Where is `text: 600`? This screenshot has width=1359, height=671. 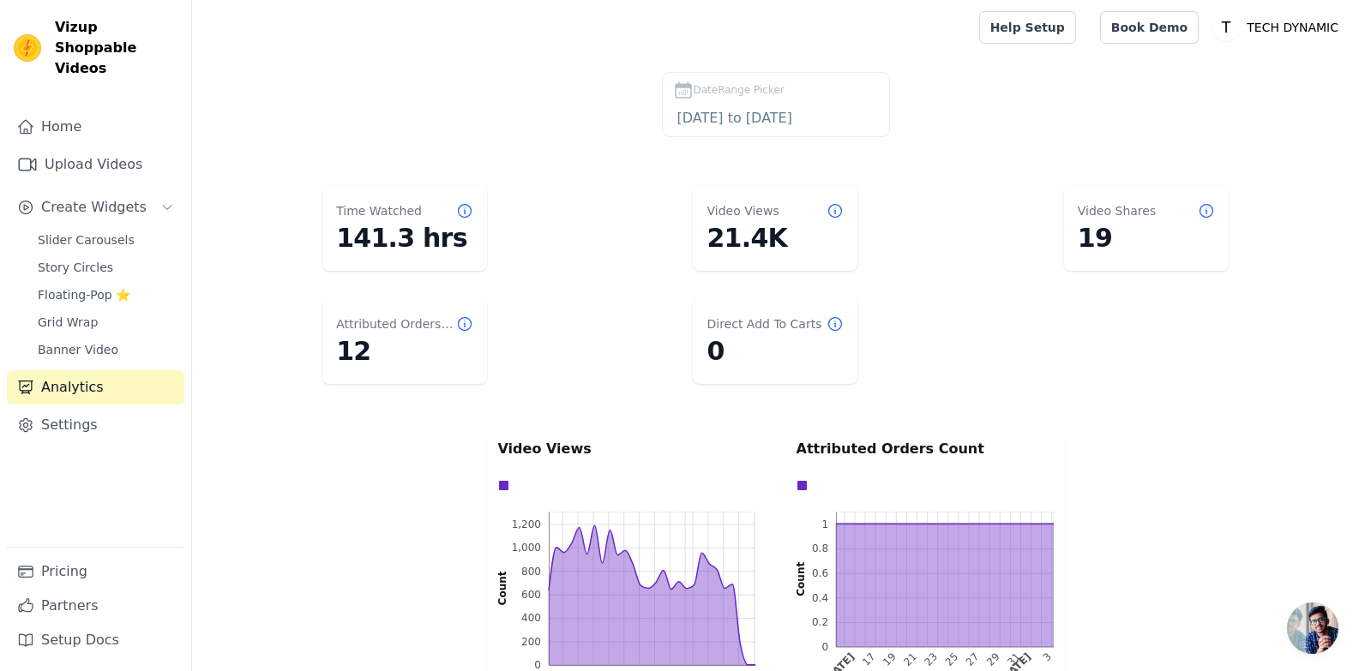 text: 600 is located at coordinates (531, 595).